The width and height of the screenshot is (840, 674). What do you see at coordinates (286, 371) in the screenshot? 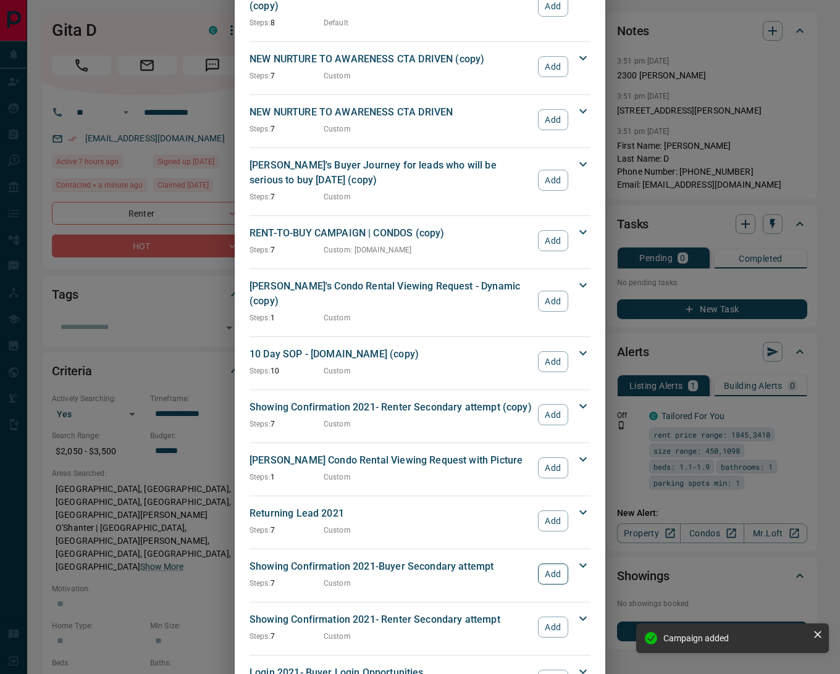
I see `p: 10` at bounding box center [286, 371].